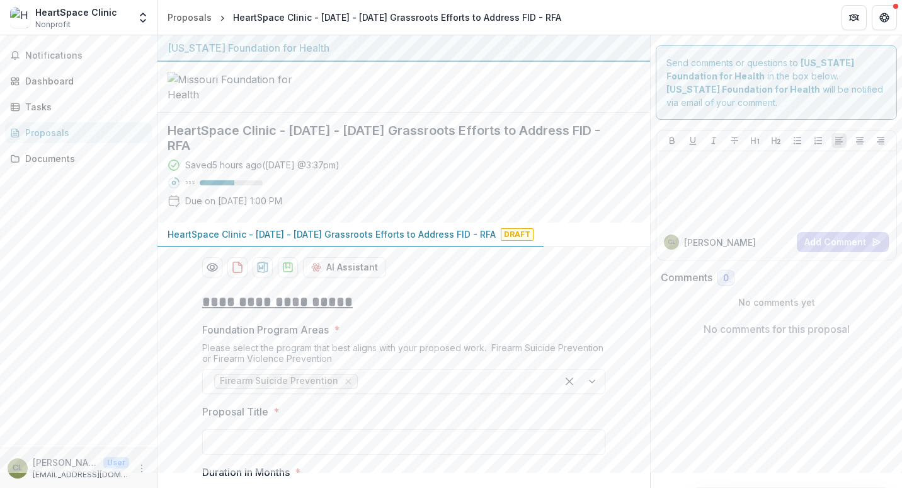 This screenshot has width=902, height=488. I want to click on img: Missouri Foundation for Health, so click(231, 87).